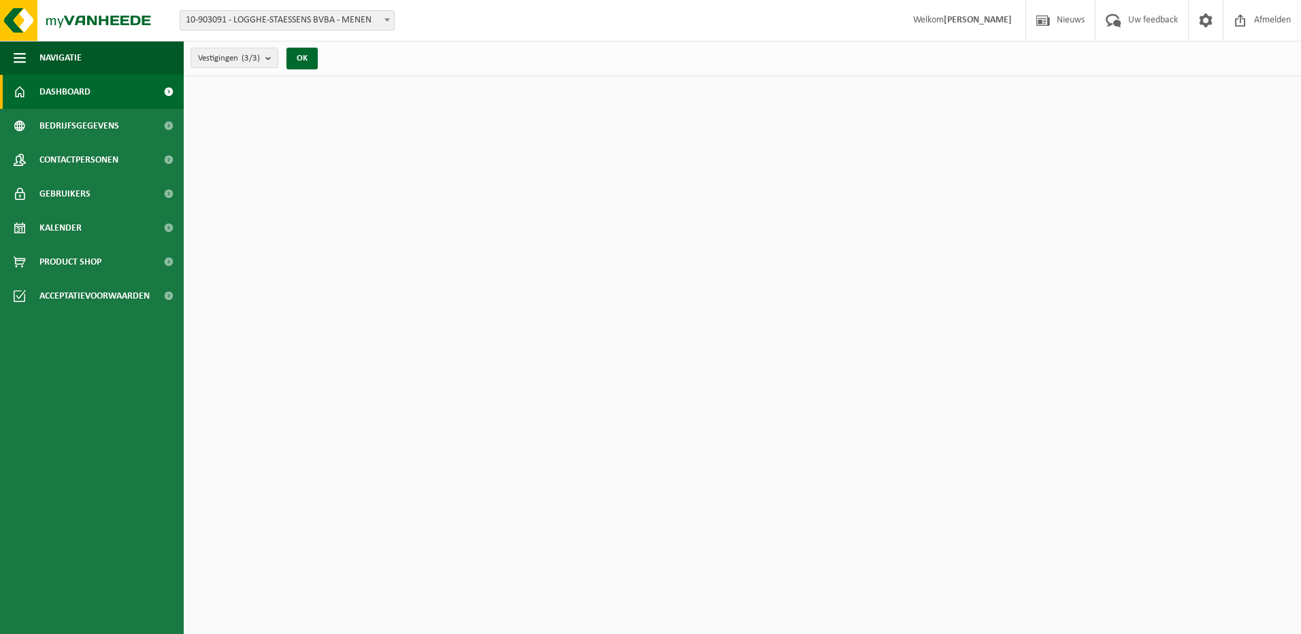  What do you see at coordinates (95, 296) in the screenshot?
I see `span: Acceptatievoorwaarden` at bounding box center [95, 296].